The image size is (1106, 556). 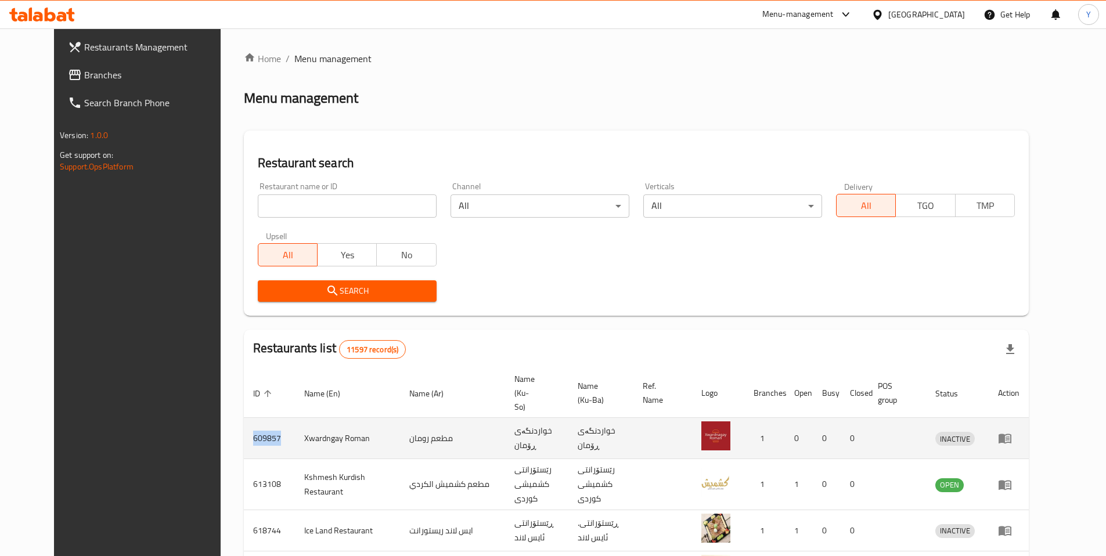 I want to click on h2: Menu management, so click(x=301, y=98).